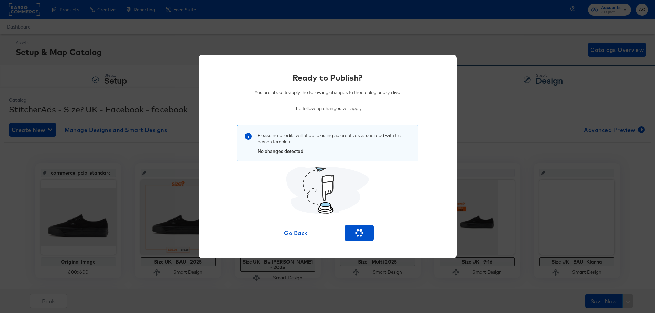 The height and width of the screenshot is (313, 655). What do you see at coordinates (280, 151) in the screenshot?
I see `strong: No changes detected` at bounding box center [280, 151].